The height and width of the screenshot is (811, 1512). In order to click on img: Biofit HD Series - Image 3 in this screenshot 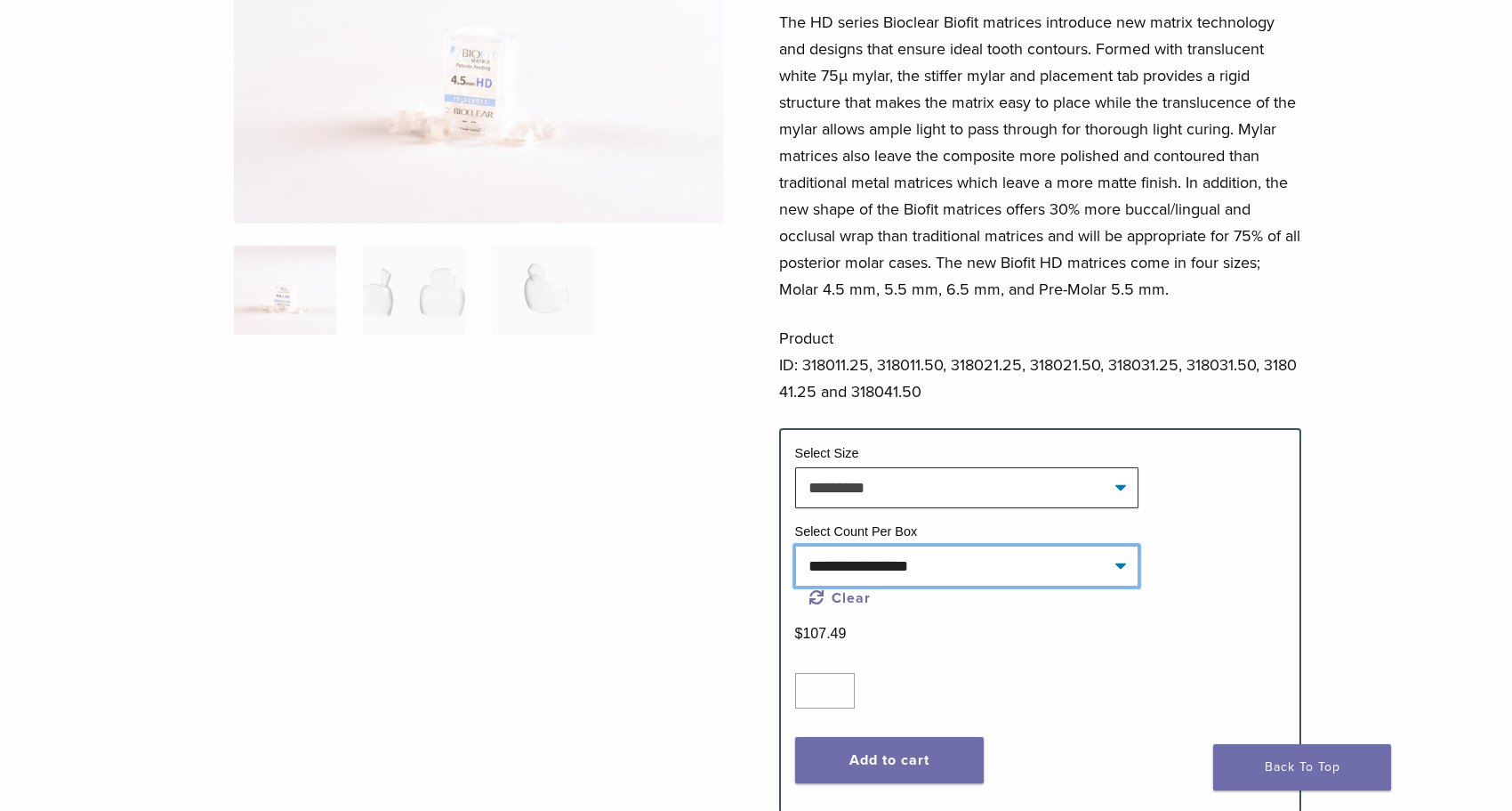, I will do `click(543, 290)`.